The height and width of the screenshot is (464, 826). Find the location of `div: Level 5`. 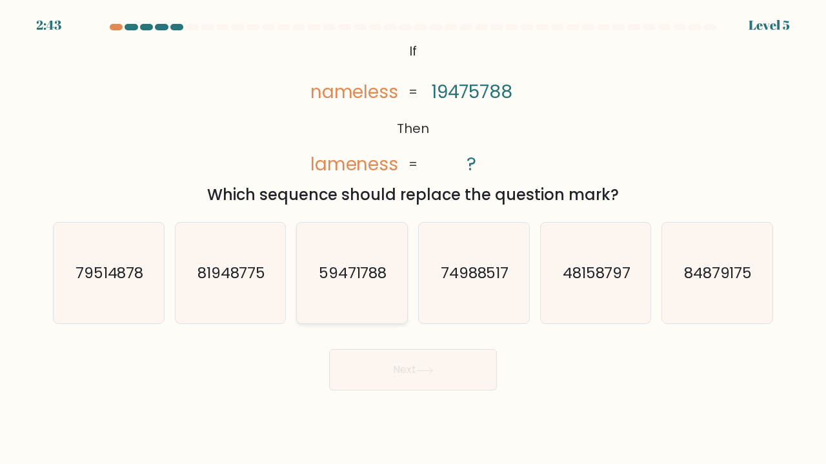

div: Level 5 is located at coordinates (769, 25).